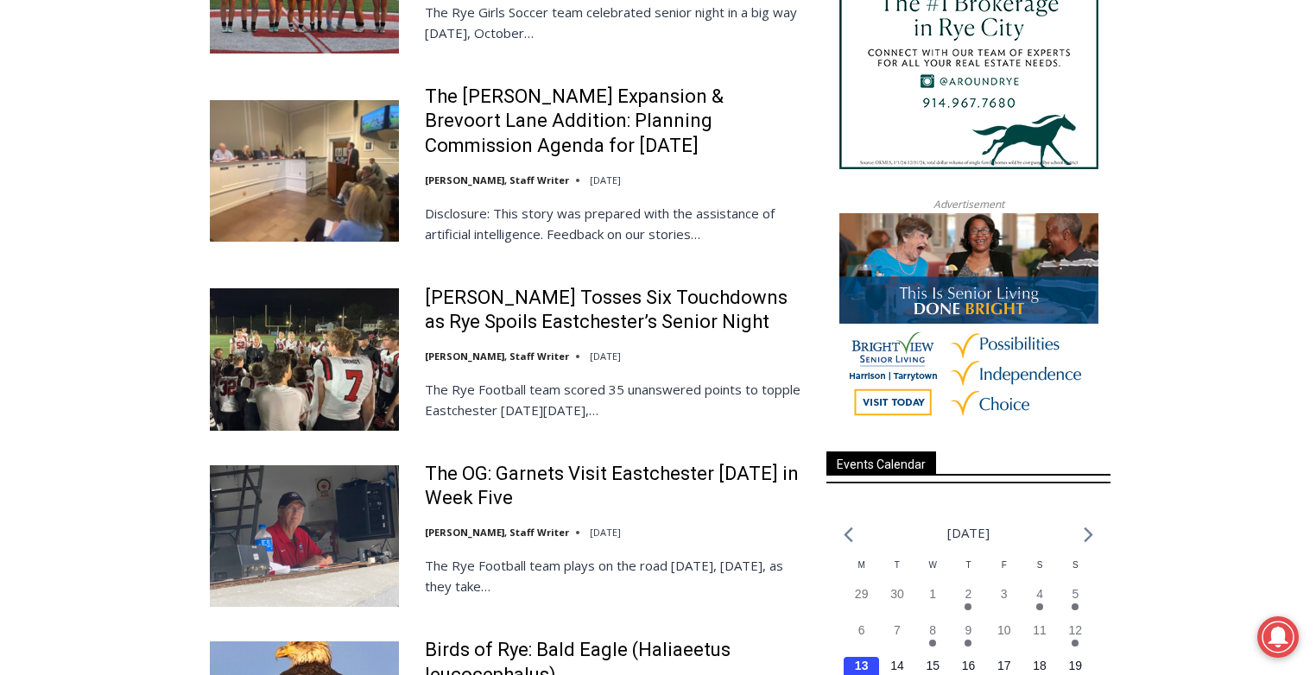 The image size is (1316, 675). Describe the element at coordinates (932, 639) in the screenshot. I see `button: 8 Has events` at that location.